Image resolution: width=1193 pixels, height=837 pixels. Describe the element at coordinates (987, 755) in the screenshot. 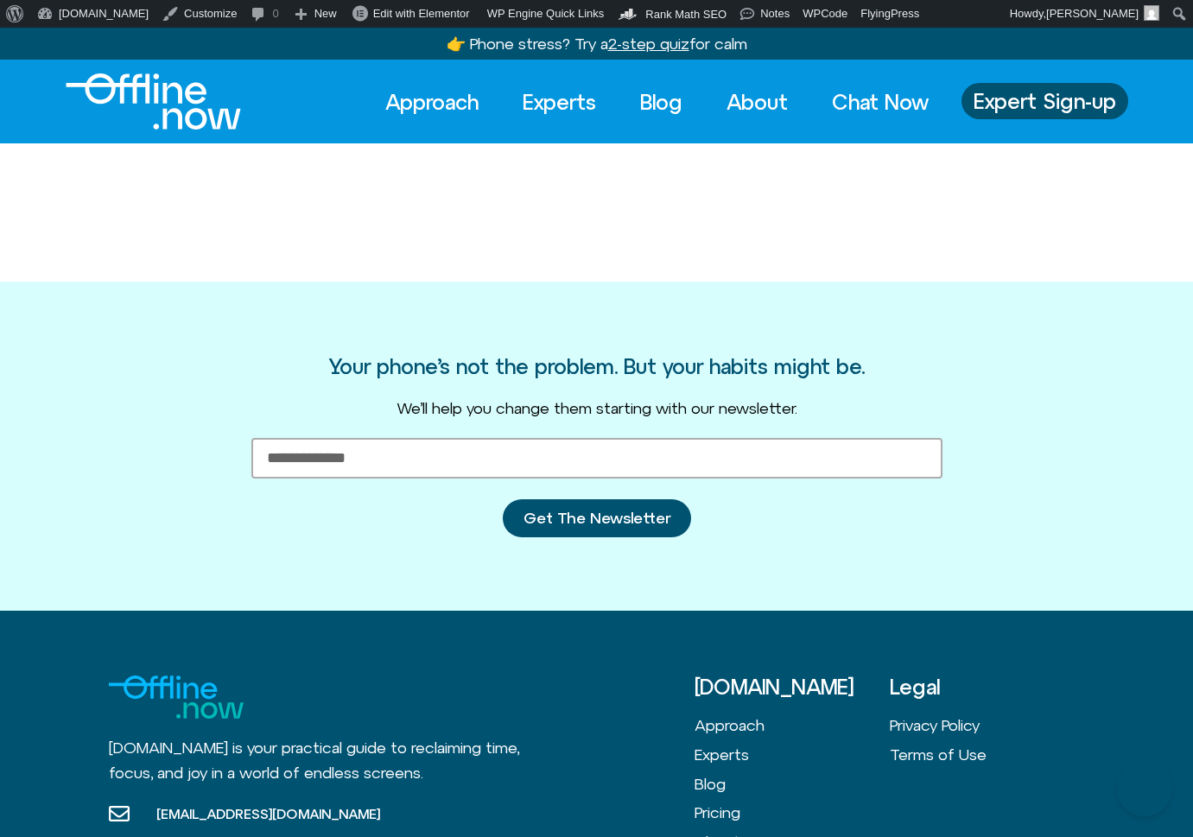

I see `a: Terms of Use` at that location.